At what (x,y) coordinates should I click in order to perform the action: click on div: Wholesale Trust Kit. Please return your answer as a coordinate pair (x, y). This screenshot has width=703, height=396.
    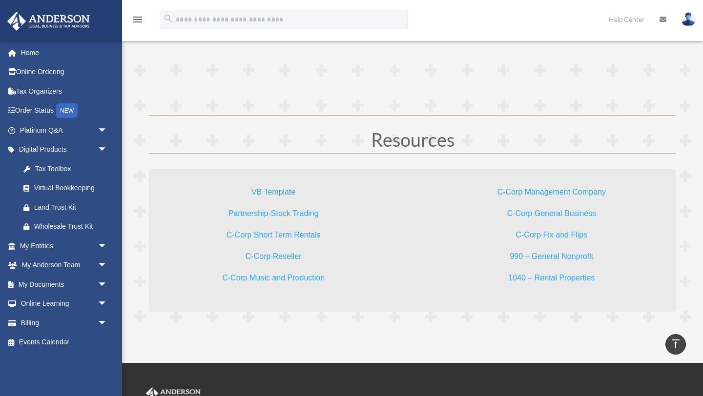
    Looking at the image, I should click on (72, 227).